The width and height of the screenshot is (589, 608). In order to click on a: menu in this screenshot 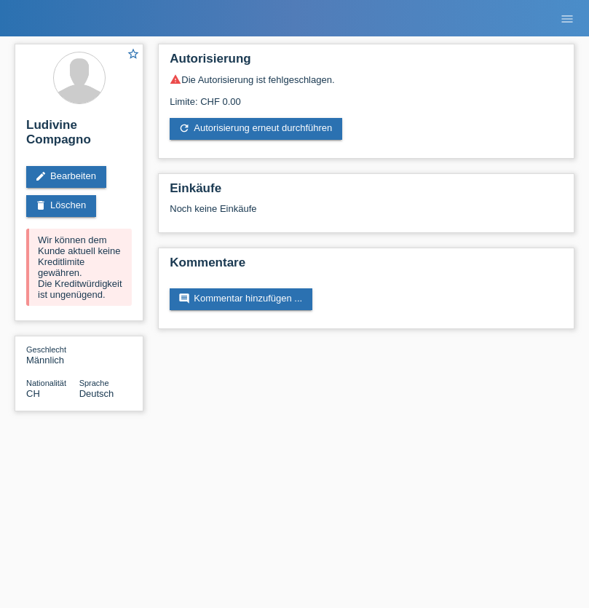, I will do `click(568, 18)`.